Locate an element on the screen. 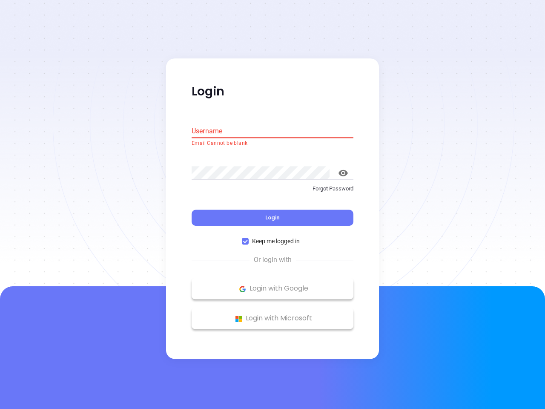  span: Or login with is located at coordinates (273, 260).